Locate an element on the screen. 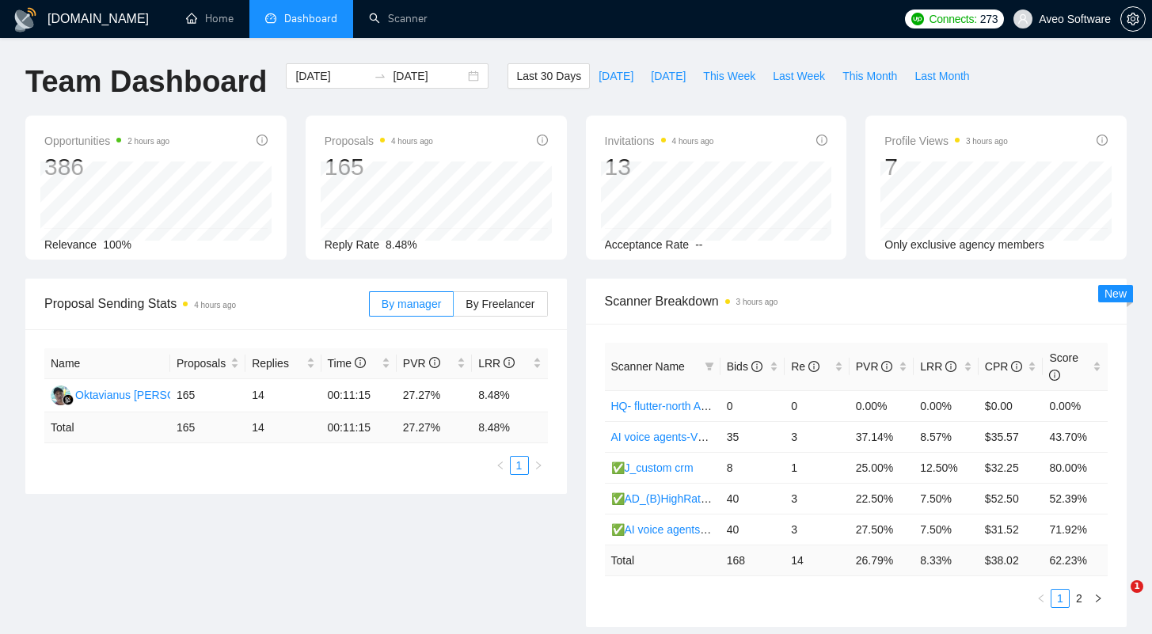 Image resolution: width=1152 pixels, height=634 pixels. a: setting is located at coordinates (1133, 19).